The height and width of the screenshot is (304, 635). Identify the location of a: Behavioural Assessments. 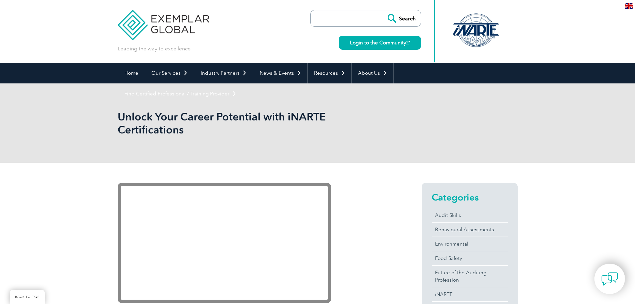
(469, 229).